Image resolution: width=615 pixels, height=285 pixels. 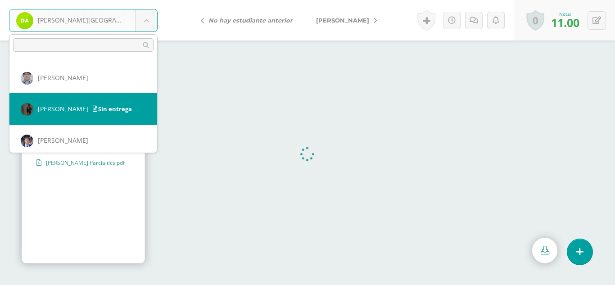 I want to click on img: 8bc23ce07c97aad262ef09459d35d159.png, so click(x=27, y=109).